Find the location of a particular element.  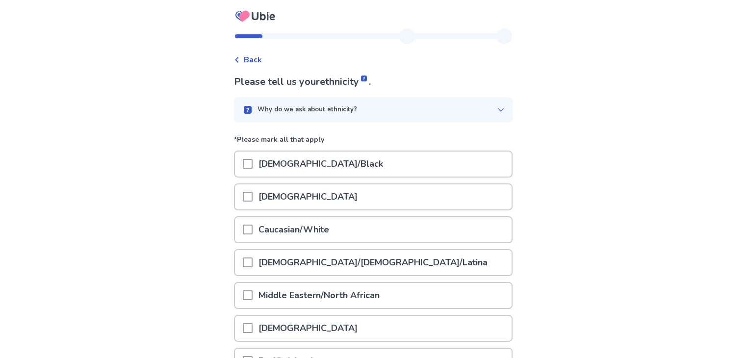

span: ethnicity is located at coordinates (344, 81).